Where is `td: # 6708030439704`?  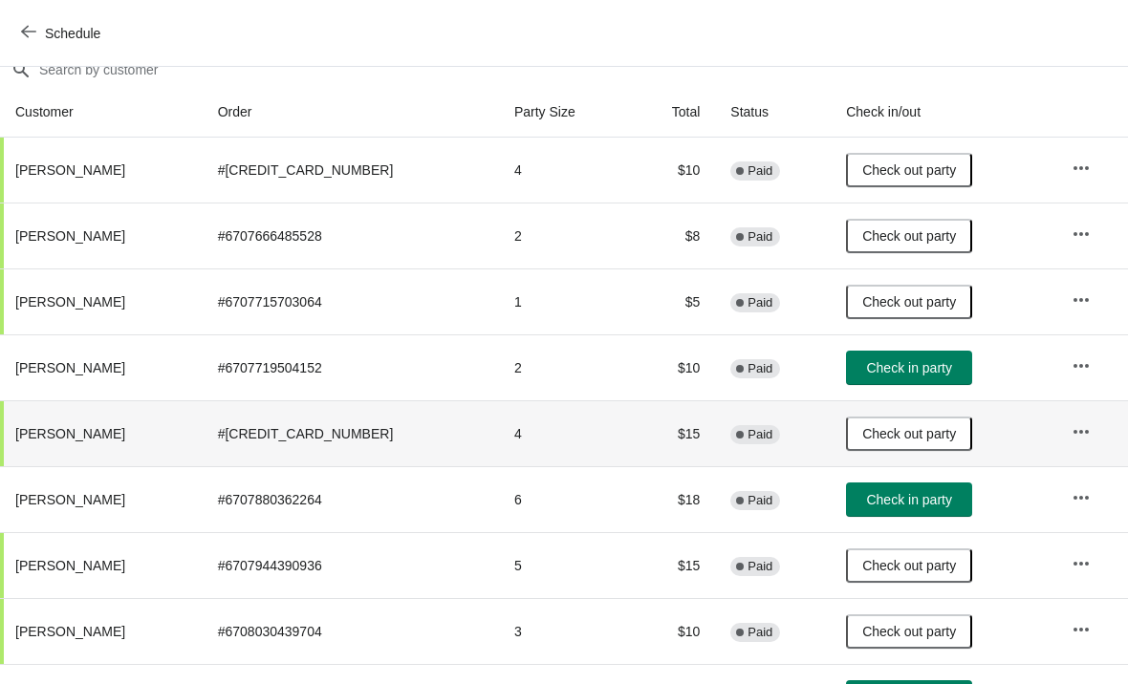
td: # 6708030439704 is located at coordinates (351, 631).